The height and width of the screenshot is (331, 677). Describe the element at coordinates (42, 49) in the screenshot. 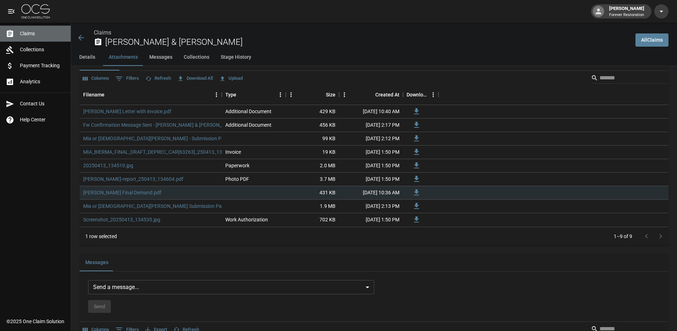

I see `span: Collections` at that location.